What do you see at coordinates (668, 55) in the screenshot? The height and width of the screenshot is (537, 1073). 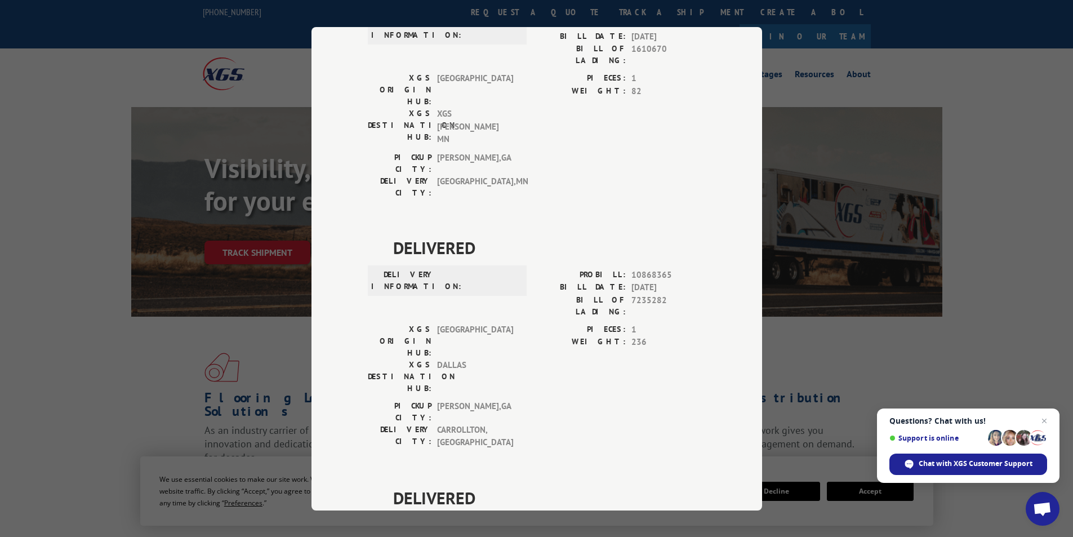 I see `span: 1610670` at bounding box center [668, 55].